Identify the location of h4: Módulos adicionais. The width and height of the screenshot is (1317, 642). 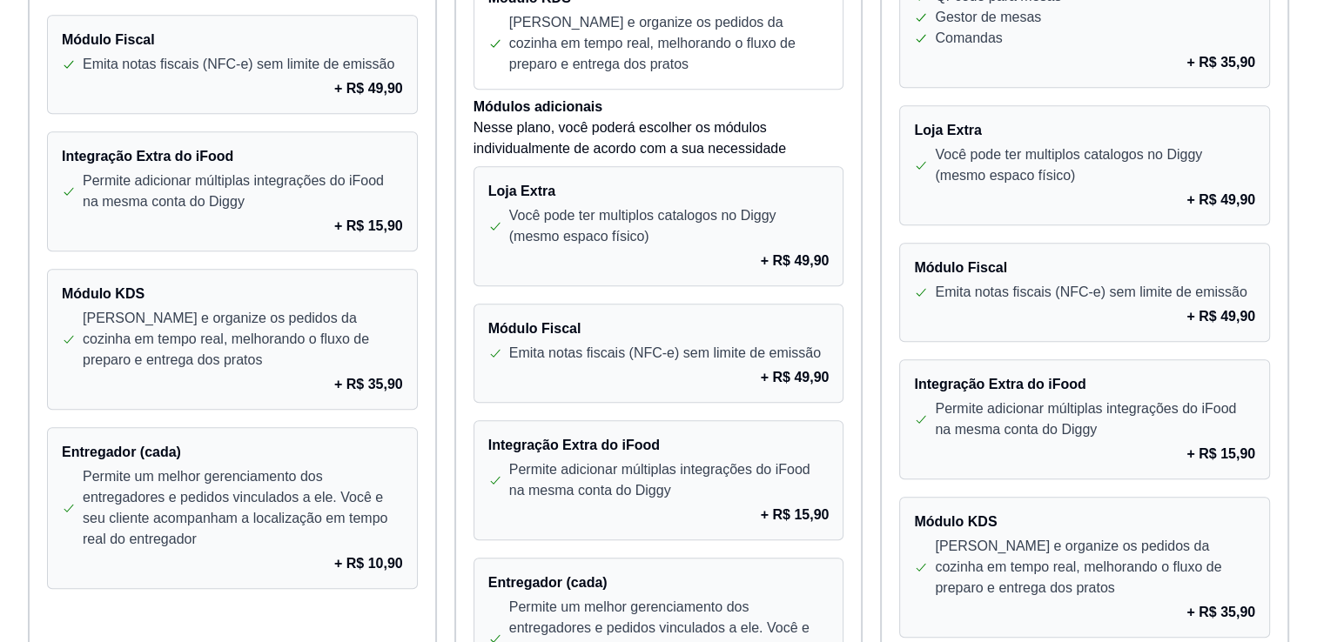
(659, 107).